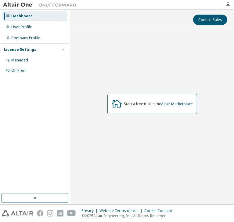 This screenshot has width=234, height=222. Describe the element at coordinates (41, 5) in the screenshot. I see `img: Altair One` at that location.